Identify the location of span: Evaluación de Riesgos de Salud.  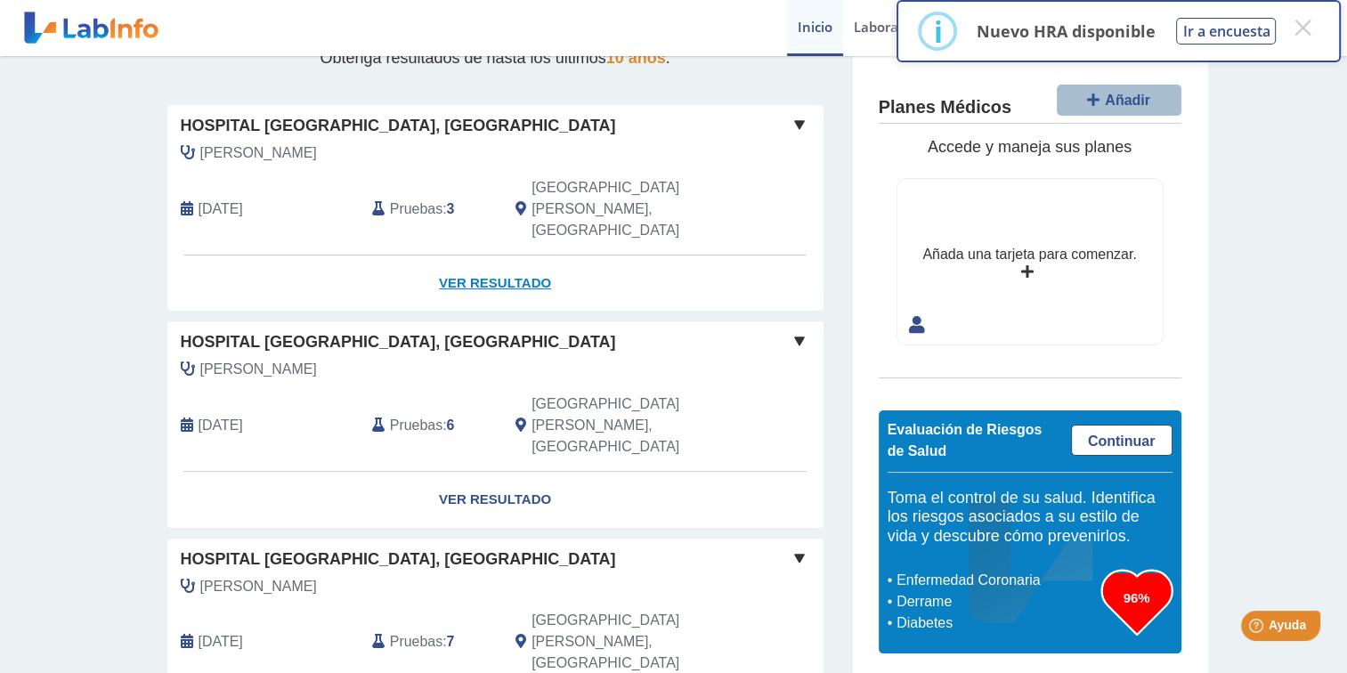
(965, 440).